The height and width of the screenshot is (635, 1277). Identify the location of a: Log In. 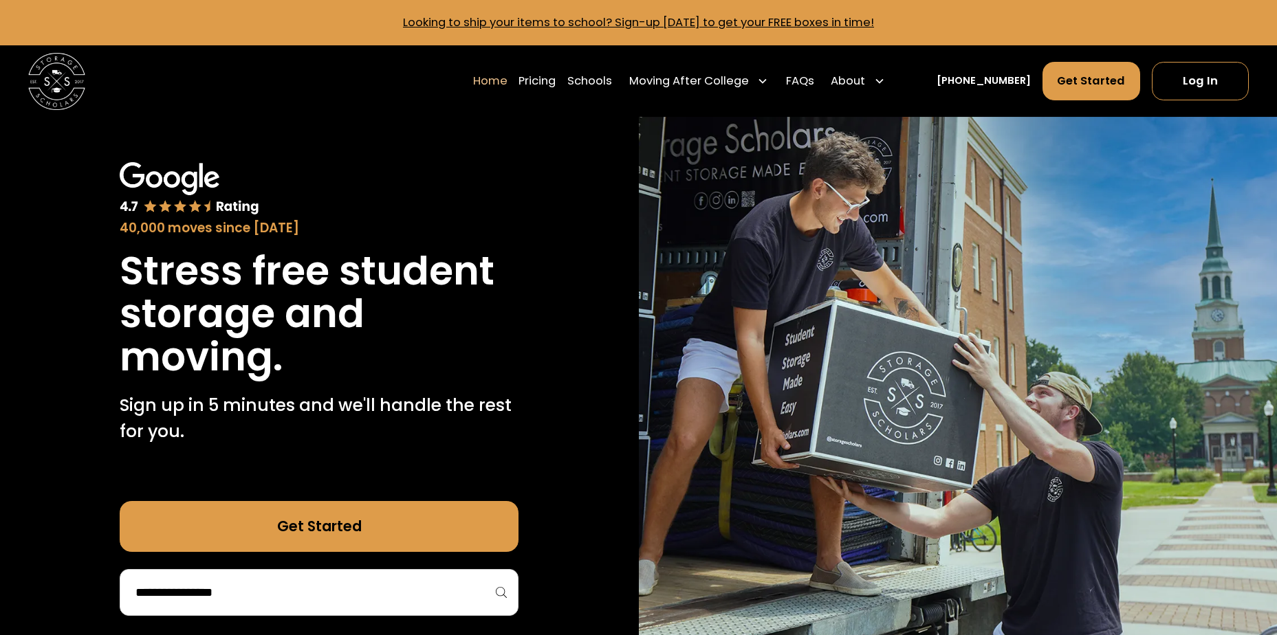
(1200, 81).